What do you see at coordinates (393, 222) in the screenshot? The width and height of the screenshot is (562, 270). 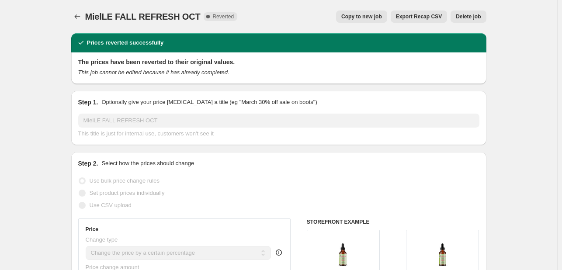 I see `h6: STOREFRONT EXAMPLE` at bounding box center [393, 222].